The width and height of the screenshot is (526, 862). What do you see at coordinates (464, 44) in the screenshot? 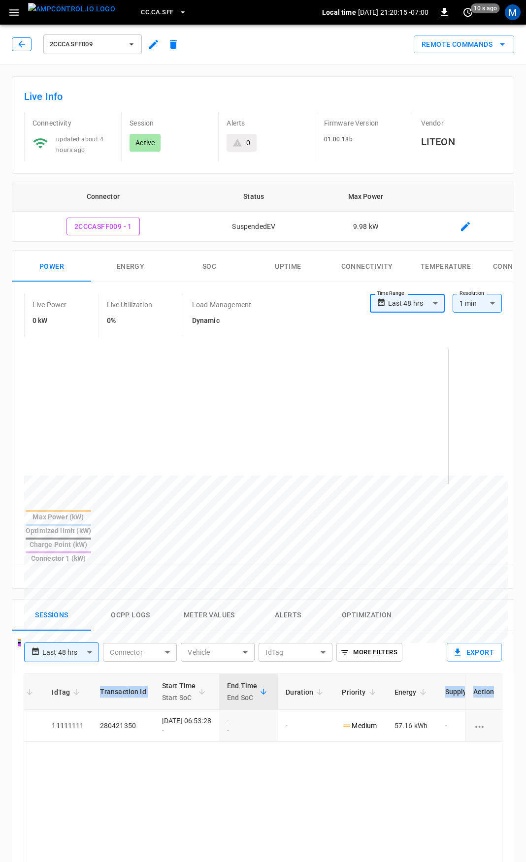
I see `div: remote commands options` at bounding box center [464, 44].